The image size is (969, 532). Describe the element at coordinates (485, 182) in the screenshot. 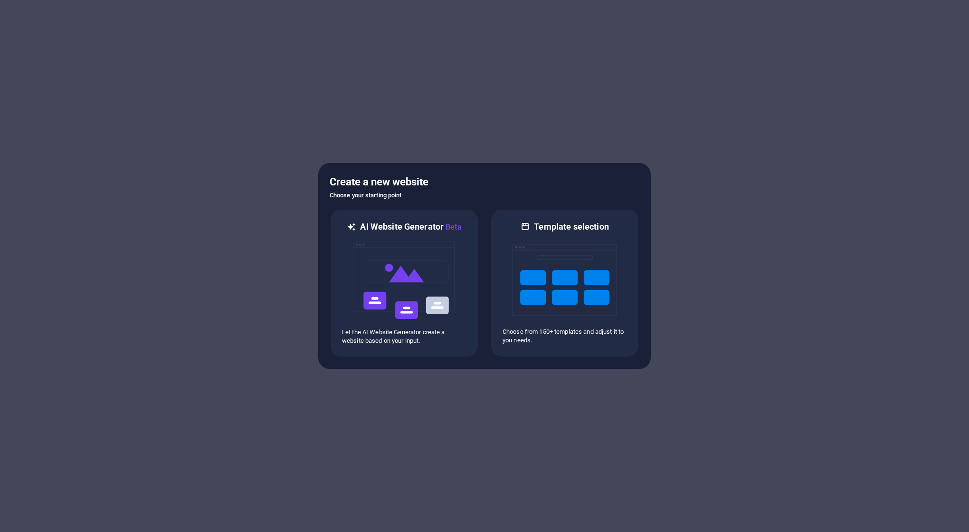

I see `h5: Create a new website` at that location.